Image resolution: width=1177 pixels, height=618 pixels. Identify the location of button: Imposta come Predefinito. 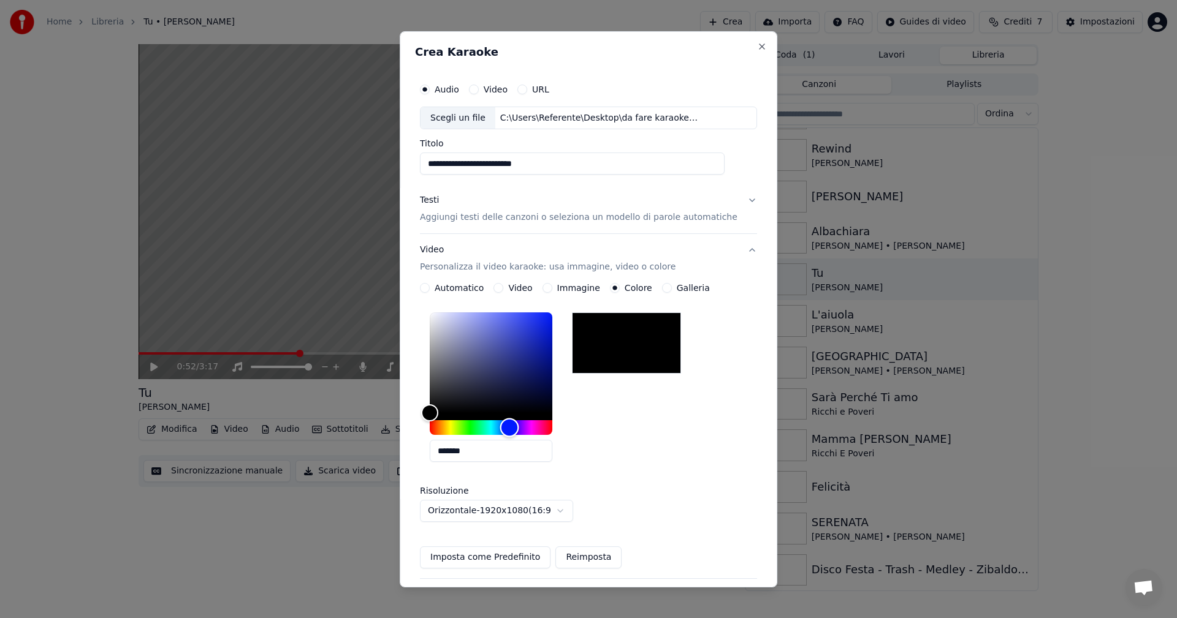
(485, 558).